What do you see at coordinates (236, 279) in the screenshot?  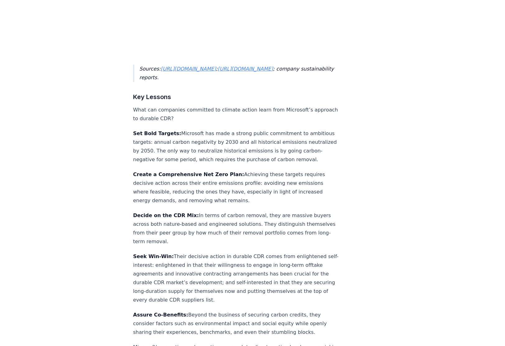 I see `p: Their decisive action in durable CDR comes from enlightened self-interest: enlightened in that th...` at bounding box center [236, 279].